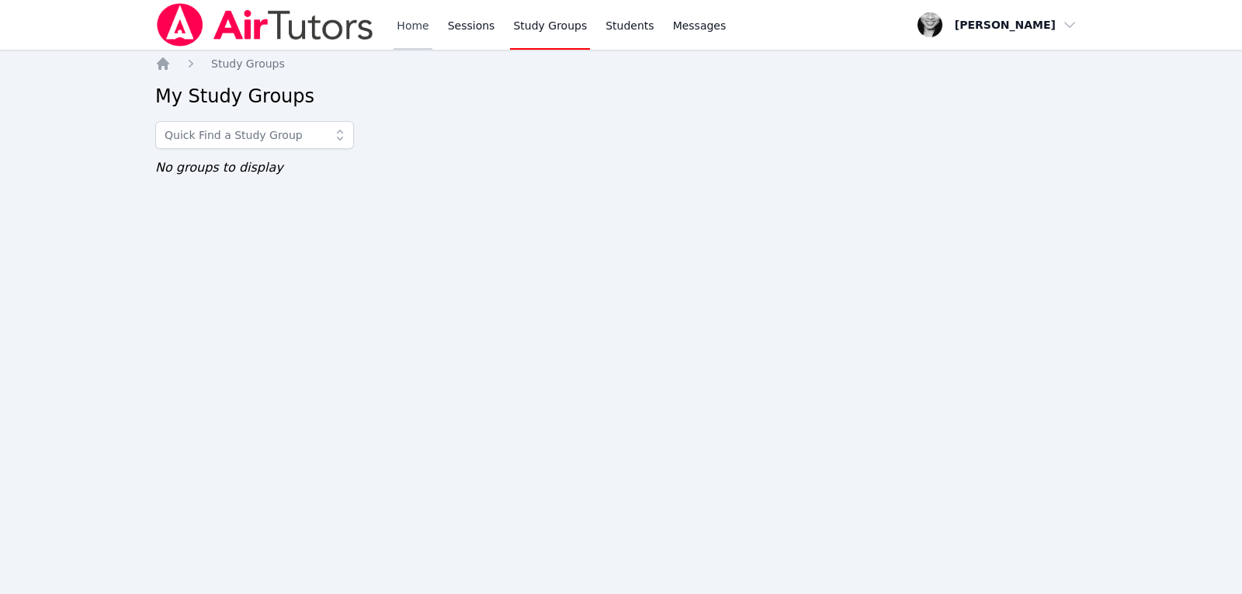 This screenshot has height=594, width=1242. Describe the element at coordinates (219, 167) in the screenshot. I see `span: No groups to display` at that location.